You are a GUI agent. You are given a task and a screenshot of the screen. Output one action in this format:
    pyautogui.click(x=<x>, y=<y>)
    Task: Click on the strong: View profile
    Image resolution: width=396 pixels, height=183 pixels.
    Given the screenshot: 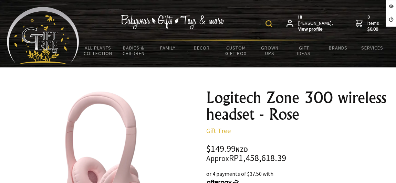 What is the action you would take?
    pyautogui.click(x=316, y=29)
    